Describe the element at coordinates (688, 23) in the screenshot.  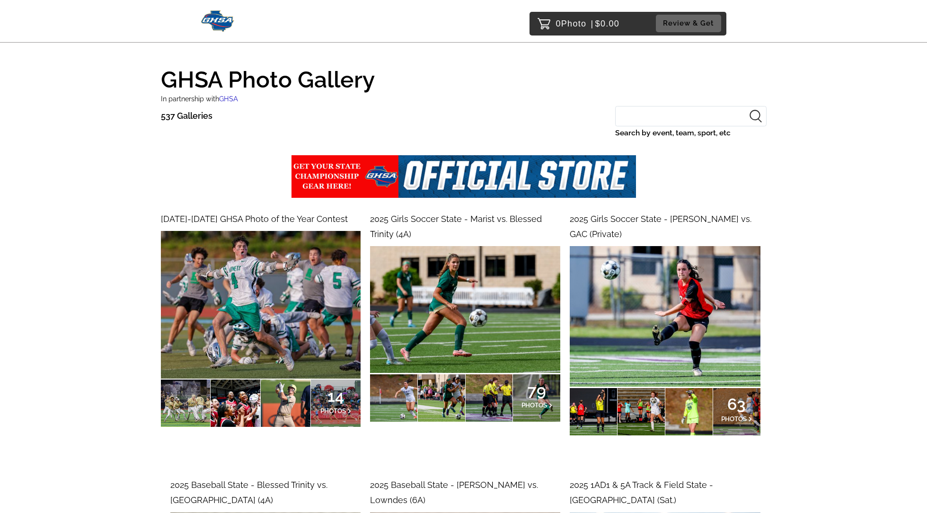
I see `button: Review & Get` at that location.